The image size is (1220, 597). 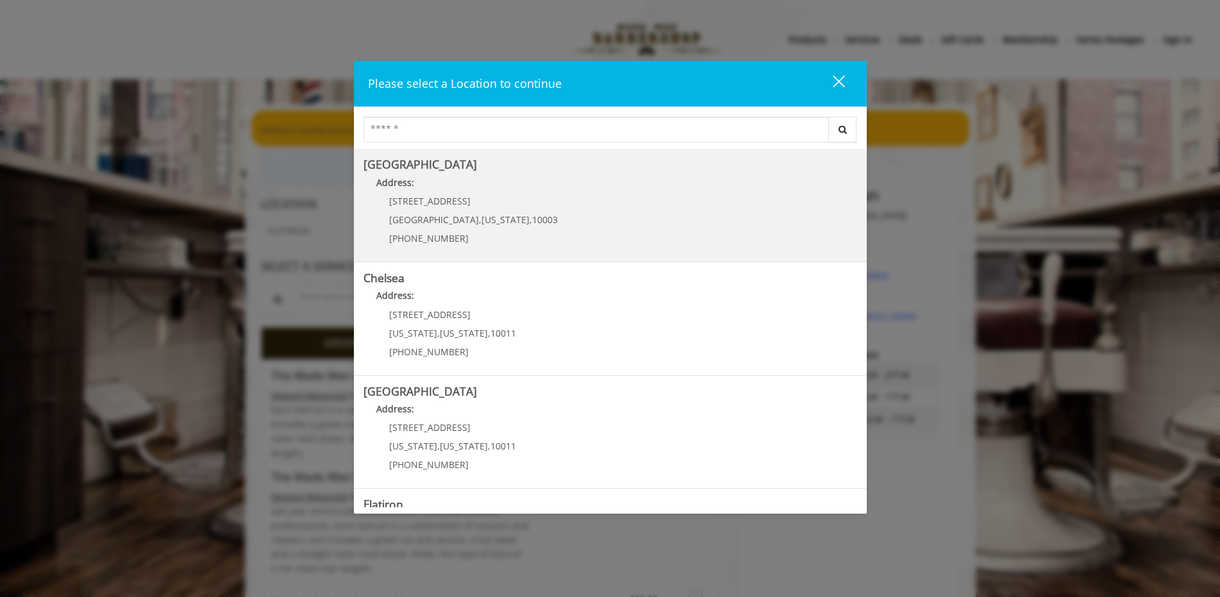 What do you see at coordinates (596, 130) in the screenshot?
I see `input: Search Center` at bounding box center [596, 130].